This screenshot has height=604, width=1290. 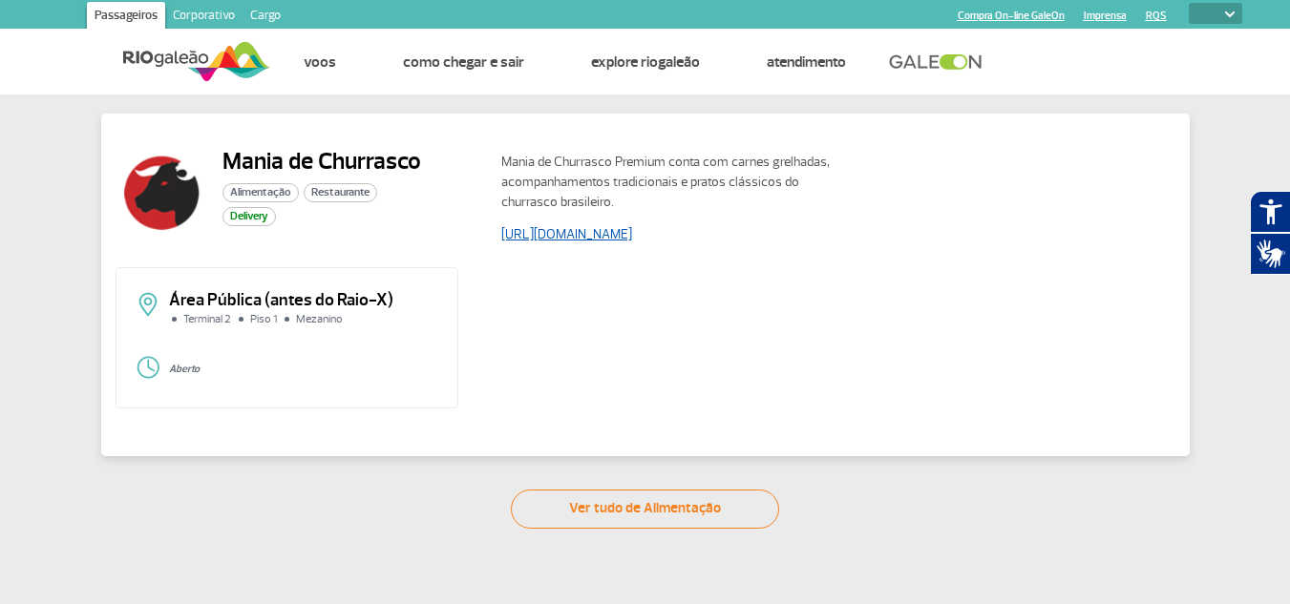 What do you see at coordinates (1270, 233) in the screenshot?
I see `div: Plugin de acessibilidade da Hand Talk.` at bounding box center [1270, 233].